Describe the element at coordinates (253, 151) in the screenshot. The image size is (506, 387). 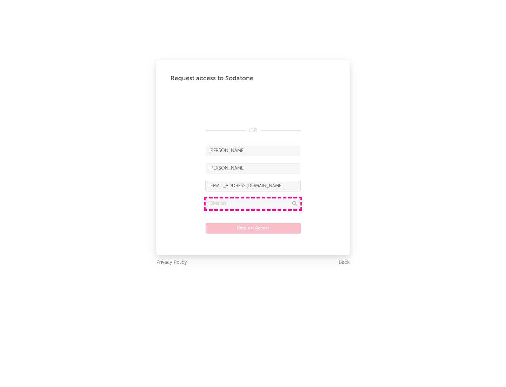
I see `input: First Name` at that location.